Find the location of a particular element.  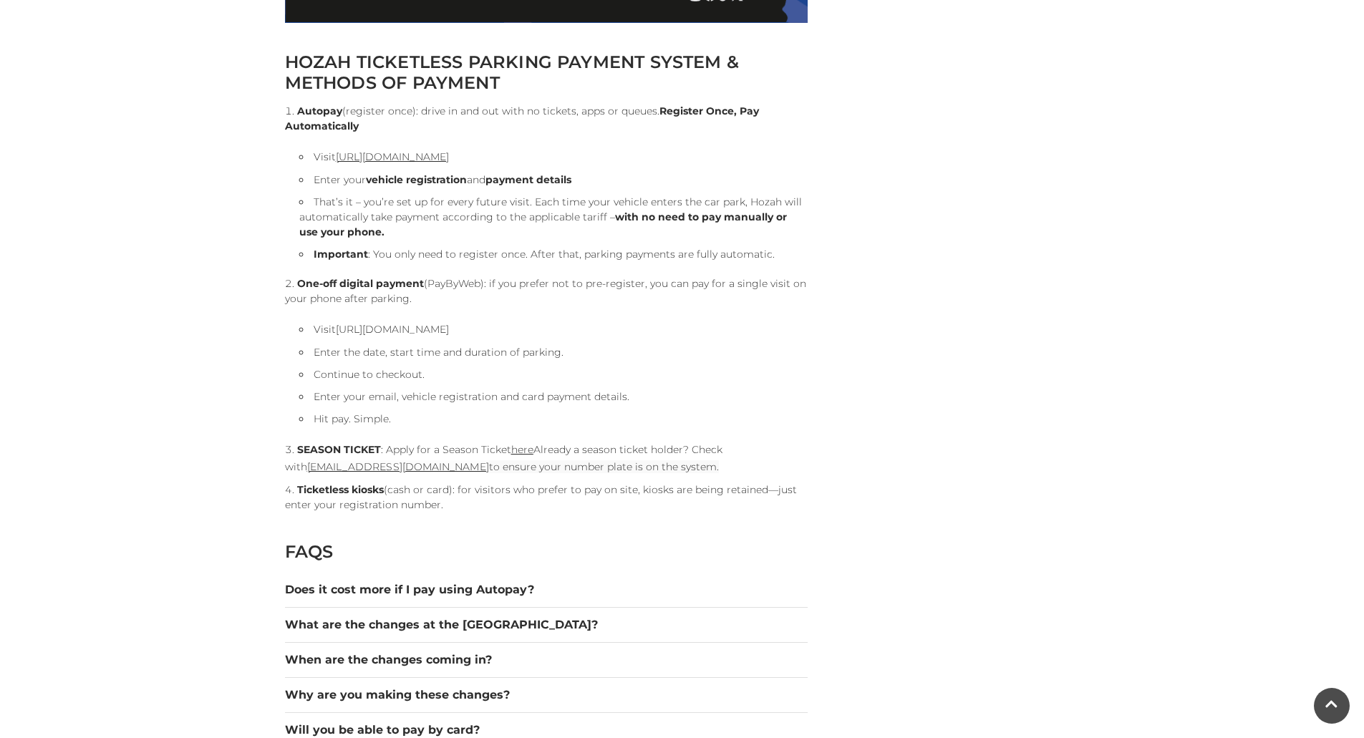

li: Hit pay. Simple. is located at coordinates (554, 419).